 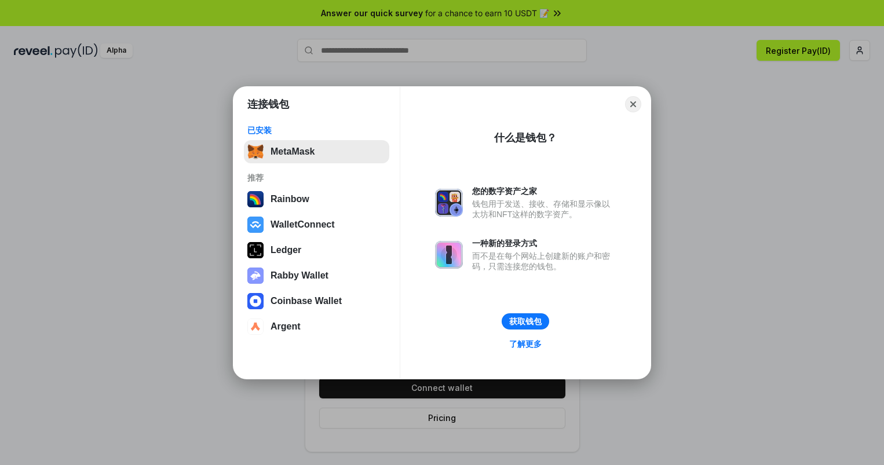 What do you see at coordinates (290, 199) in the screenshot?
I see `div: Rainbow` at bounding box center [290, 199].